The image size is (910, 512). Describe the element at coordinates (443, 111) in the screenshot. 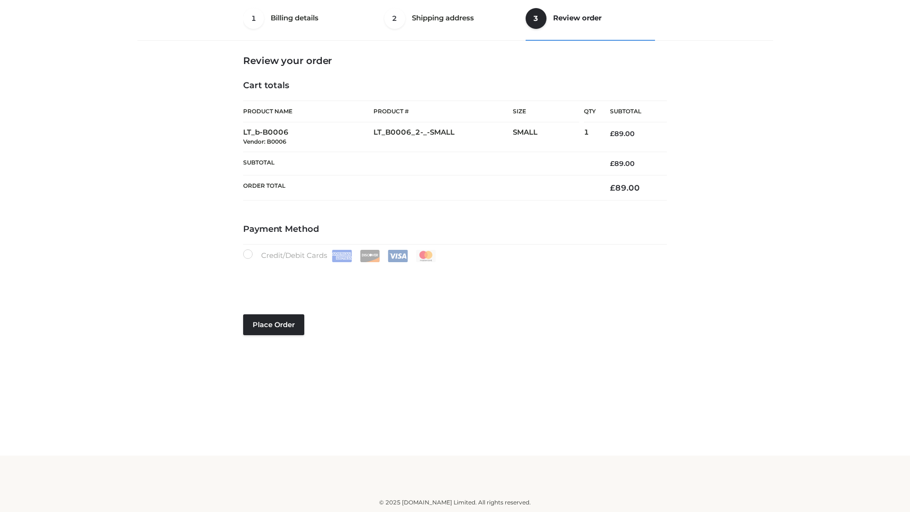

I see `th: Product #` at that location.